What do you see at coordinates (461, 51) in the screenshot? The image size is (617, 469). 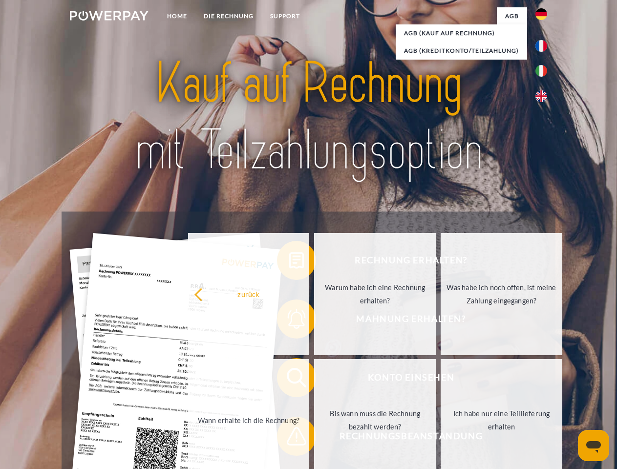 I see `a: AGB (Kreditkonto/Teilzahlung)` at bounding box center [461, 51].